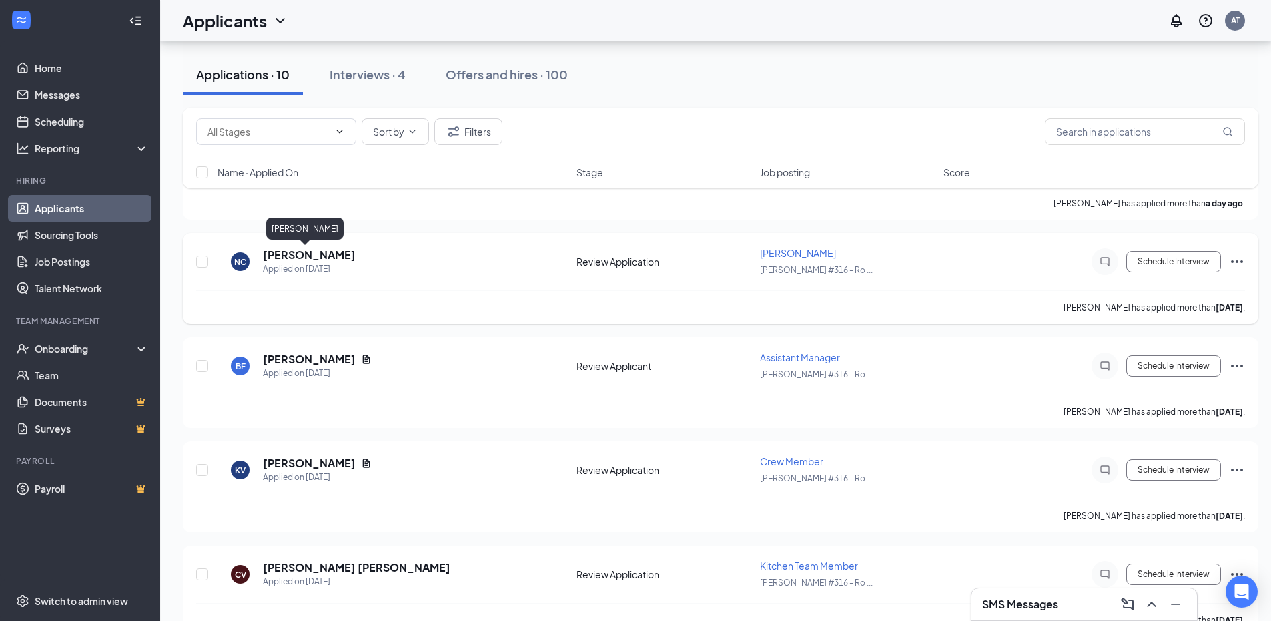 This screenshot has width=1271, height=621. I want to click on a: Home, so click(91, 68).